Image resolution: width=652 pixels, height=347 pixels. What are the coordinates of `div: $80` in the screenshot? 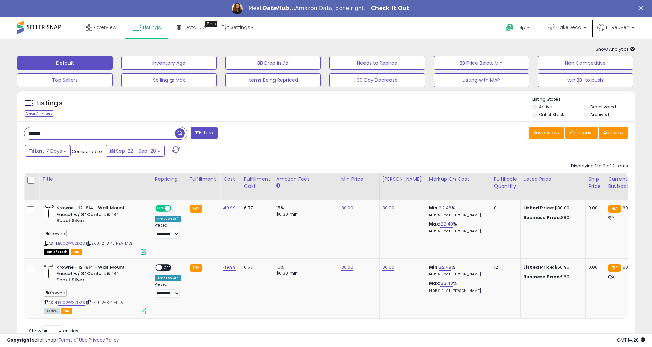 It's located at (552, 277).